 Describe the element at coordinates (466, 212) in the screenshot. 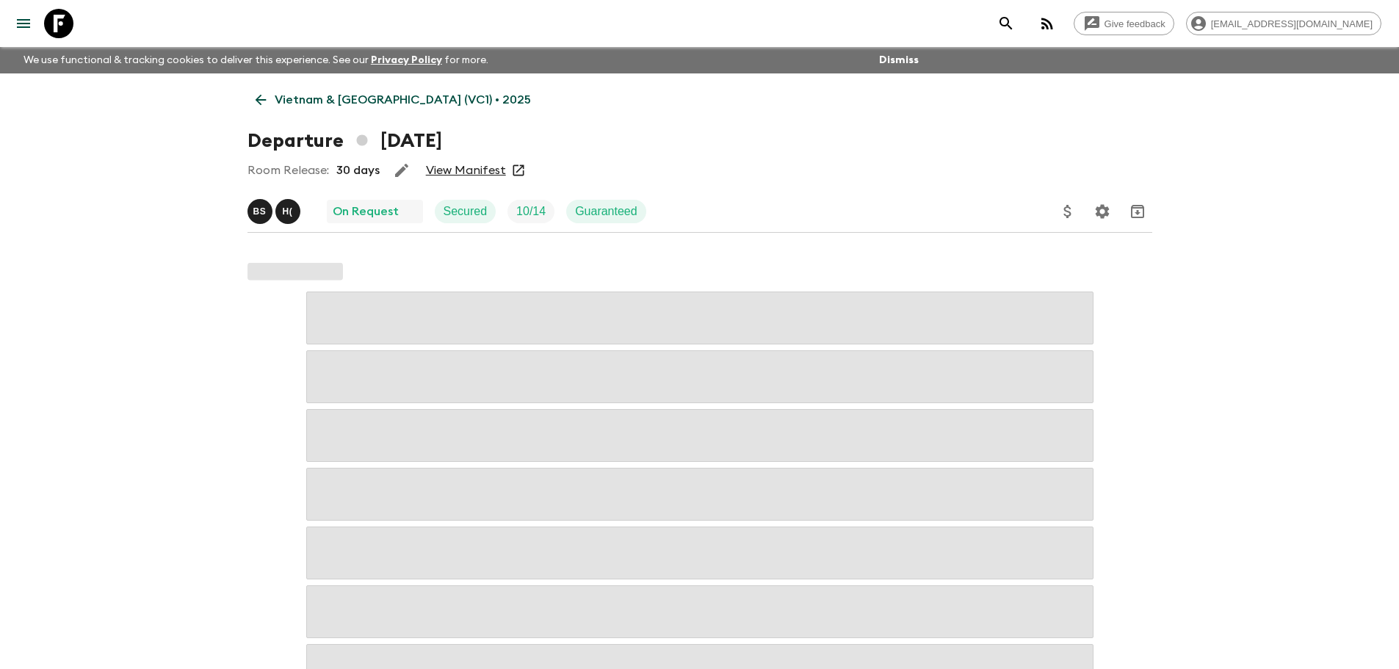

I see `p: Secured` at that location.